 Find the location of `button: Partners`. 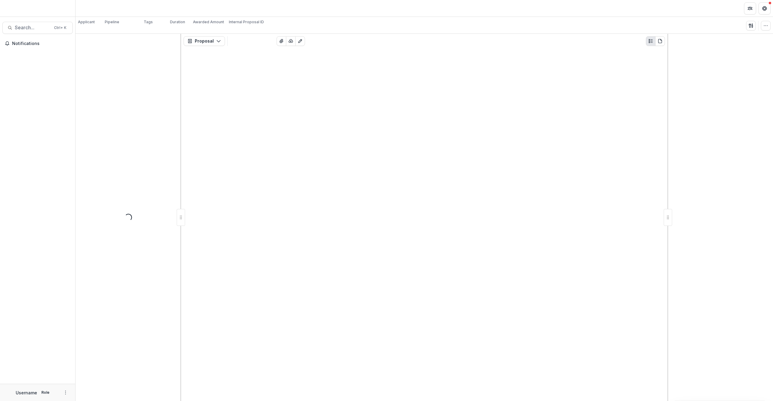

button: Partners is located at coordinates (751, 8).